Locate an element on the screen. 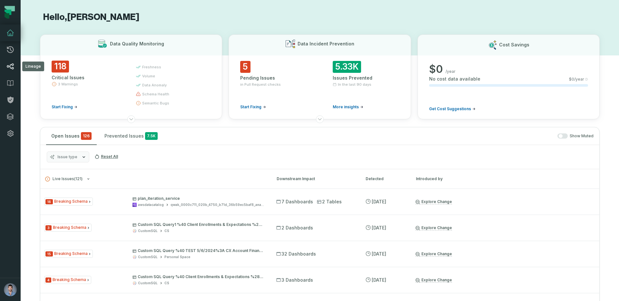 This screenshot has height=301, width=619. img: avatar of Ori Machlis is located at coordinates (10, 290).